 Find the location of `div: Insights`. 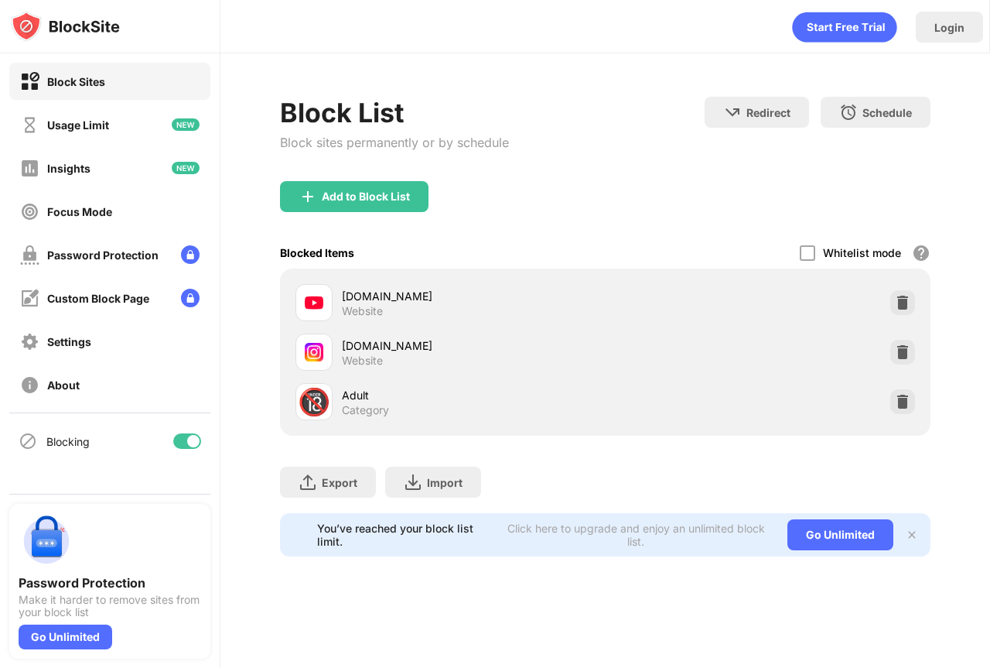

div: Insights is located at coordinates (69, 168).